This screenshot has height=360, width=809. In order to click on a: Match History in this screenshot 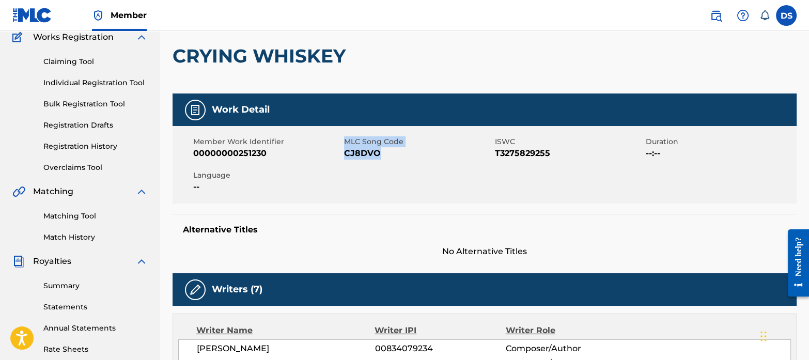, I will do `click(96, 237)`.